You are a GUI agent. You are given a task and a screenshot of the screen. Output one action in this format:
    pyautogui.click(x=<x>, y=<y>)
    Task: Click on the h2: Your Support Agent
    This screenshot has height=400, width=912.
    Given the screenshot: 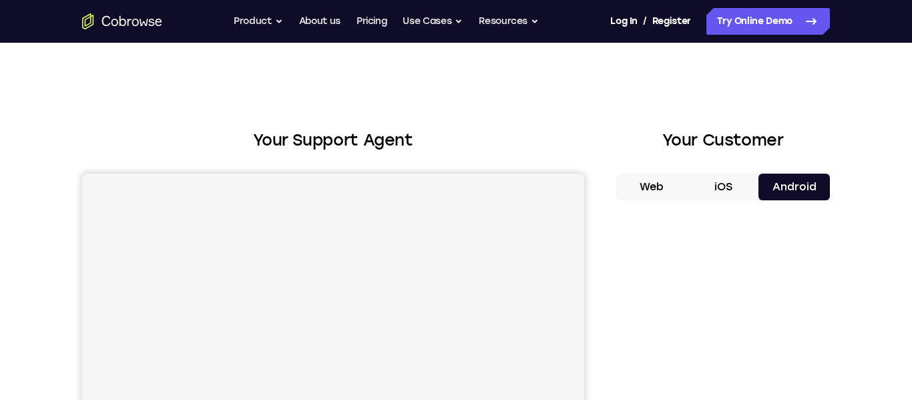 What is the action you would take?
    pyautogui.click(x=333, y=140)
    